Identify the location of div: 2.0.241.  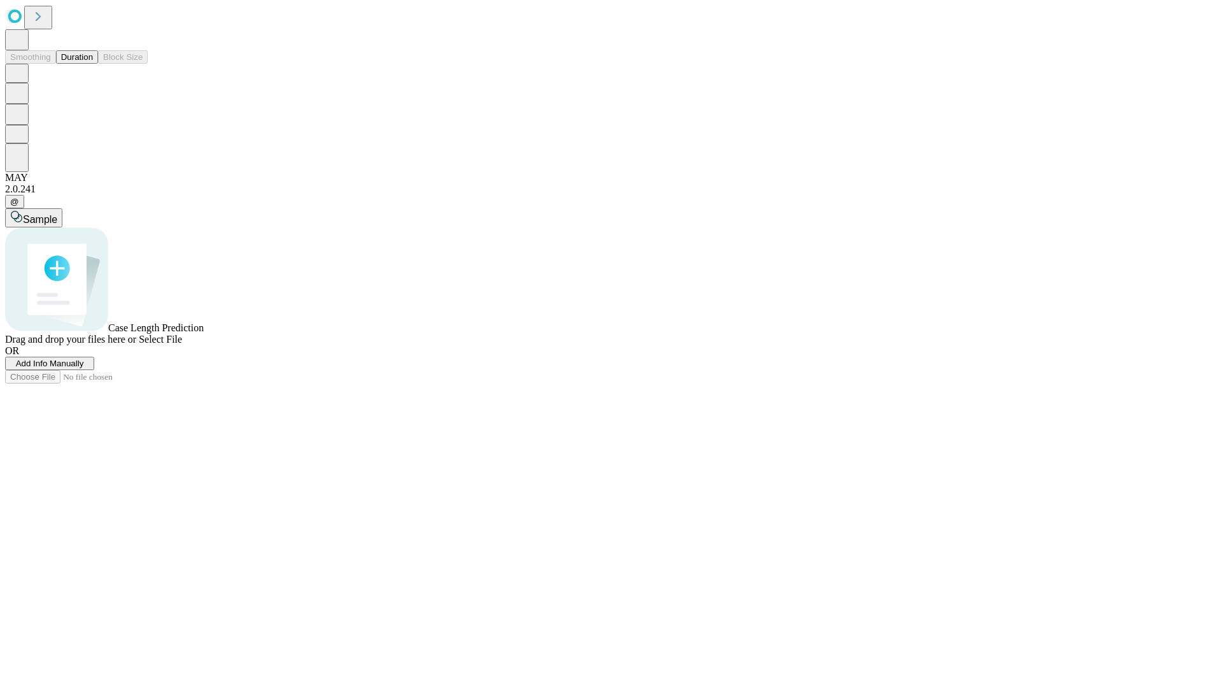
(611, 189).